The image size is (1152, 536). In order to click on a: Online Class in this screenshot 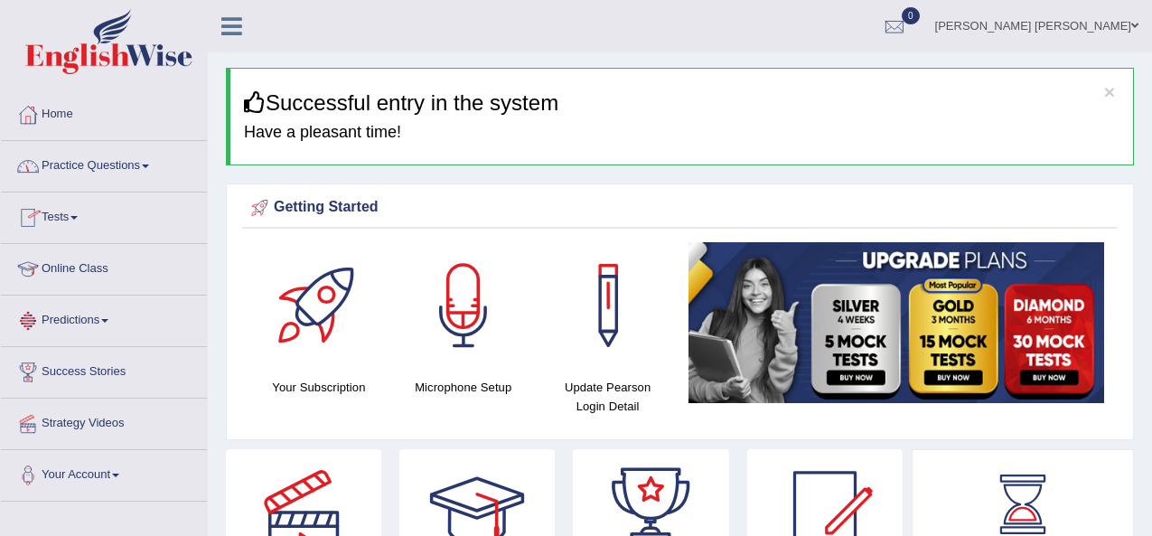, I will do `click(104, 267)`.